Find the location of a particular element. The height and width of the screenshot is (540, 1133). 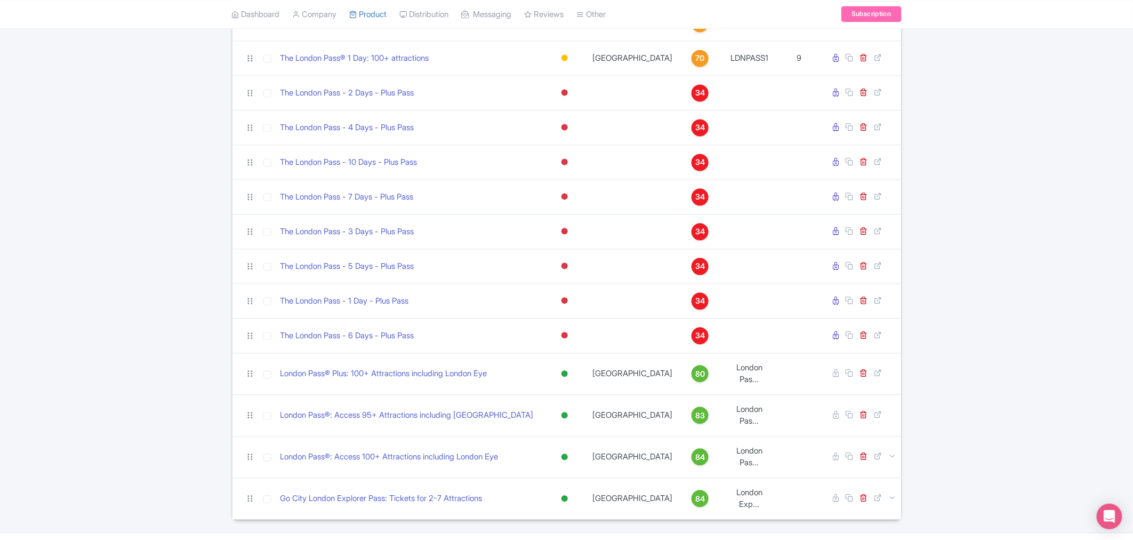

a: The London Pass - 7 Days - Plus Pass is located at coordinates (347, 197).